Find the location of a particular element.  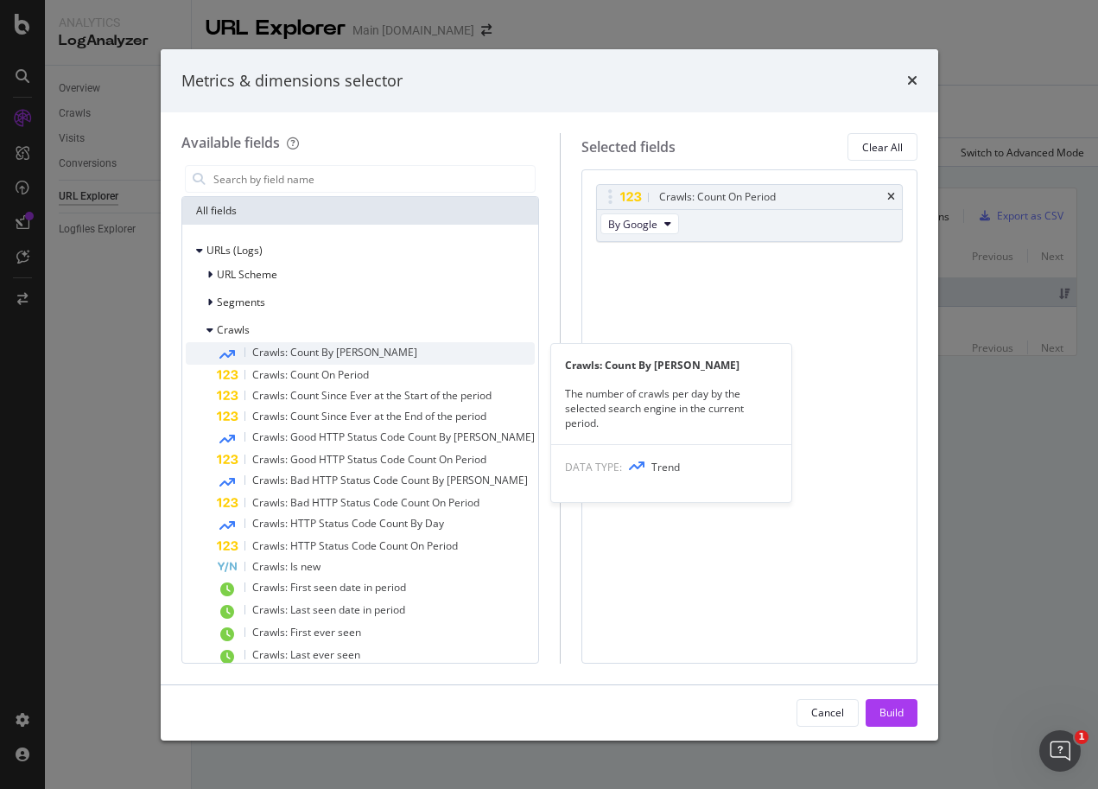

span: Crawls: Count On Period is located at coordinates (310, 374).